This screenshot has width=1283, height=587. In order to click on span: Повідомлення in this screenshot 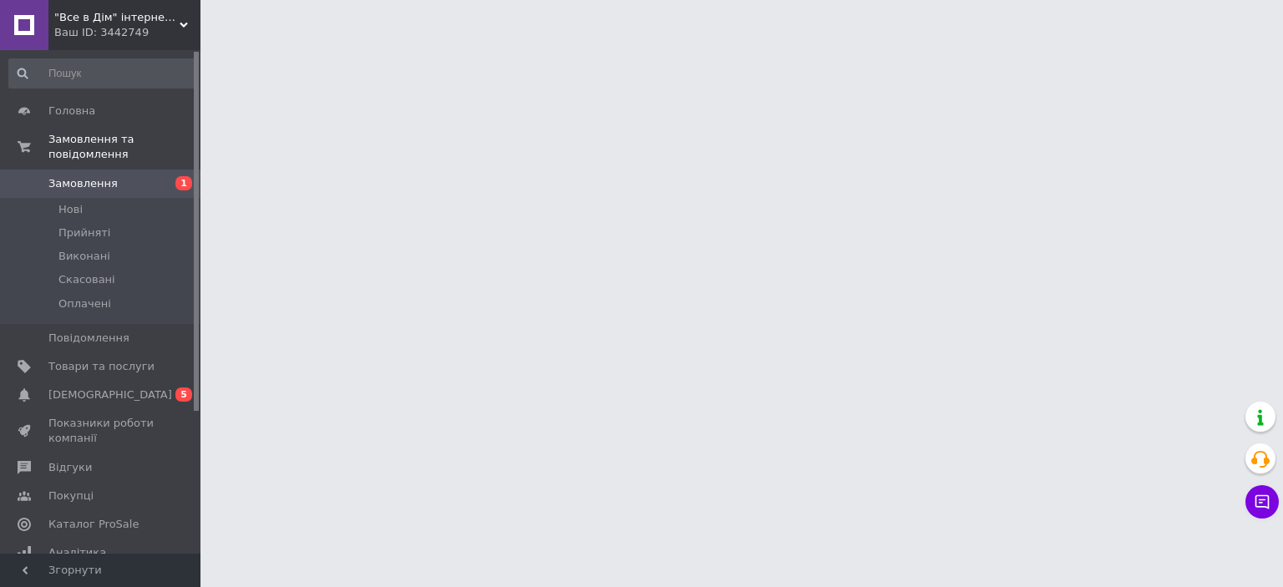, I will do `click(89, 338)`.